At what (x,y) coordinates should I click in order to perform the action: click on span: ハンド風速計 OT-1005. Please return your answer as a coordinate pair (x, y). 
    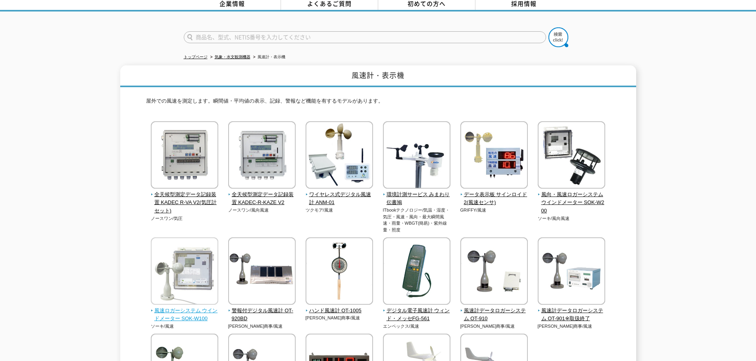
    Looking at the image, I should click on (339, 311).